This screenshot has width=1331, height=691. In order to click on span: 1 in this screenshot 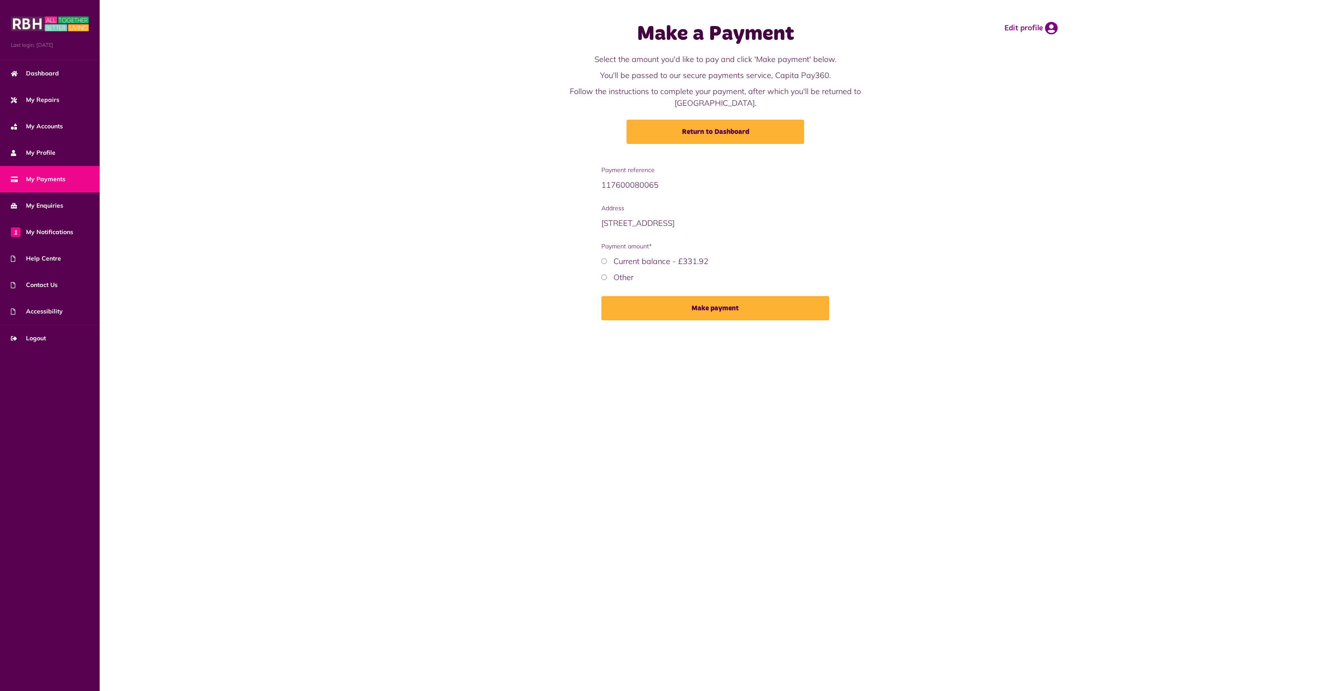, I will do `click(16, 232)`.